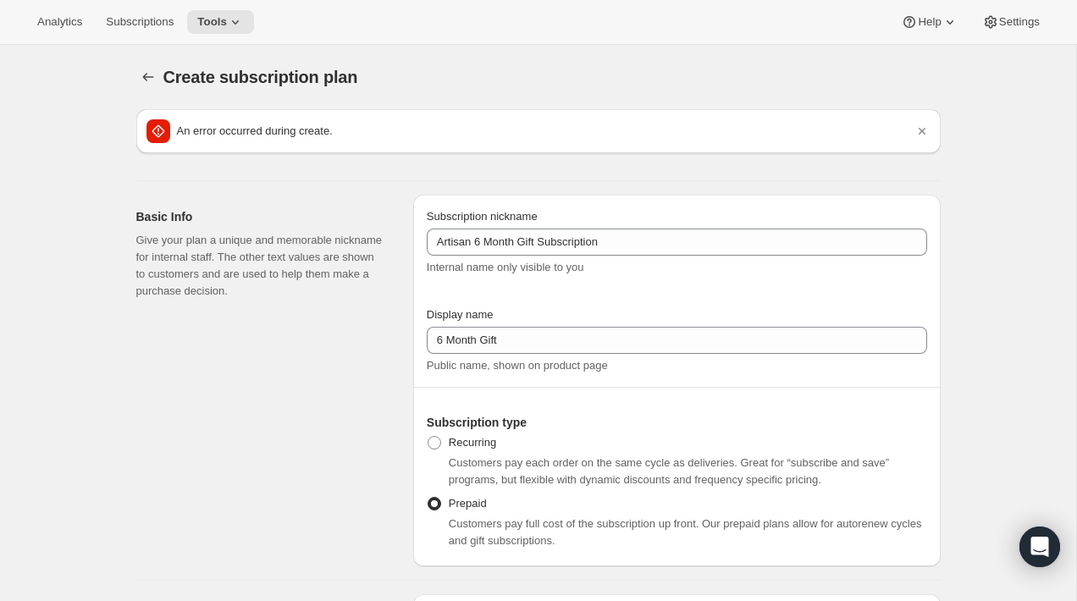 This screenshot has height=601, width=1077. Describe the element at coordinates (261, 217) in the screenshot. I see `h2: Basic Info` at that location.